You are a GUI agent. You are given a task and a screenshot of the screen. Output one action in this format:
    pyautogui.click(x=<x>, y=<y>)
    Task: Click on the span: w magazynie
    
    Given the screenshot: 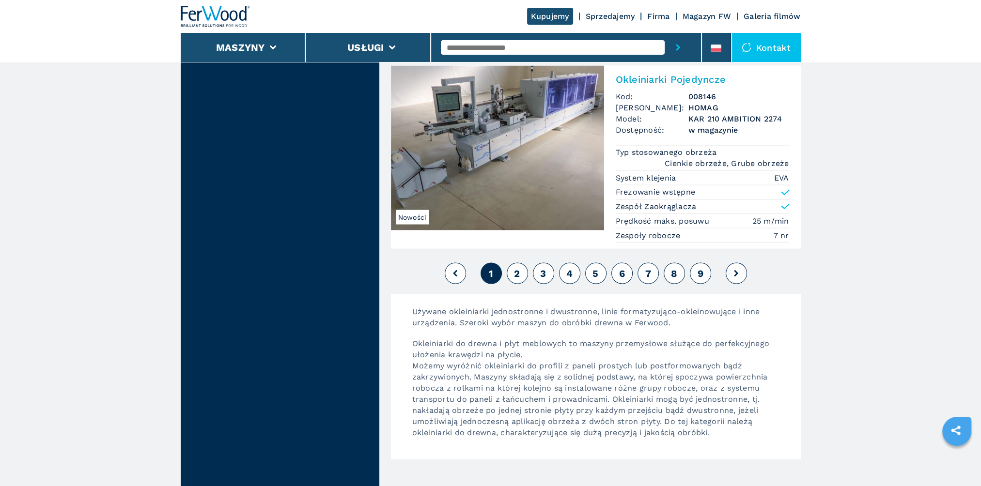 What is the action you would take?
    pyautogui.click(x=738, y=130)
    